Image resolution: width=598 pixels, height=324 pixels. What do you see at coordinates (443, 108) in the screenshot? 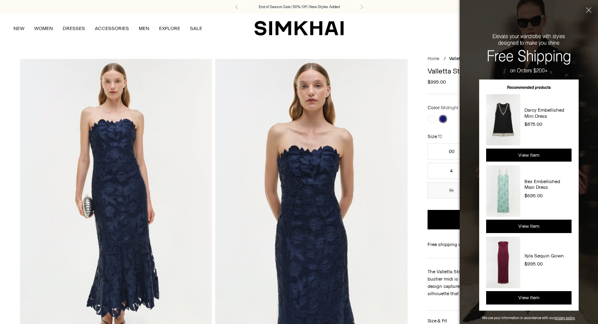
I see `label: Color:` at bounding box center [443, 108].